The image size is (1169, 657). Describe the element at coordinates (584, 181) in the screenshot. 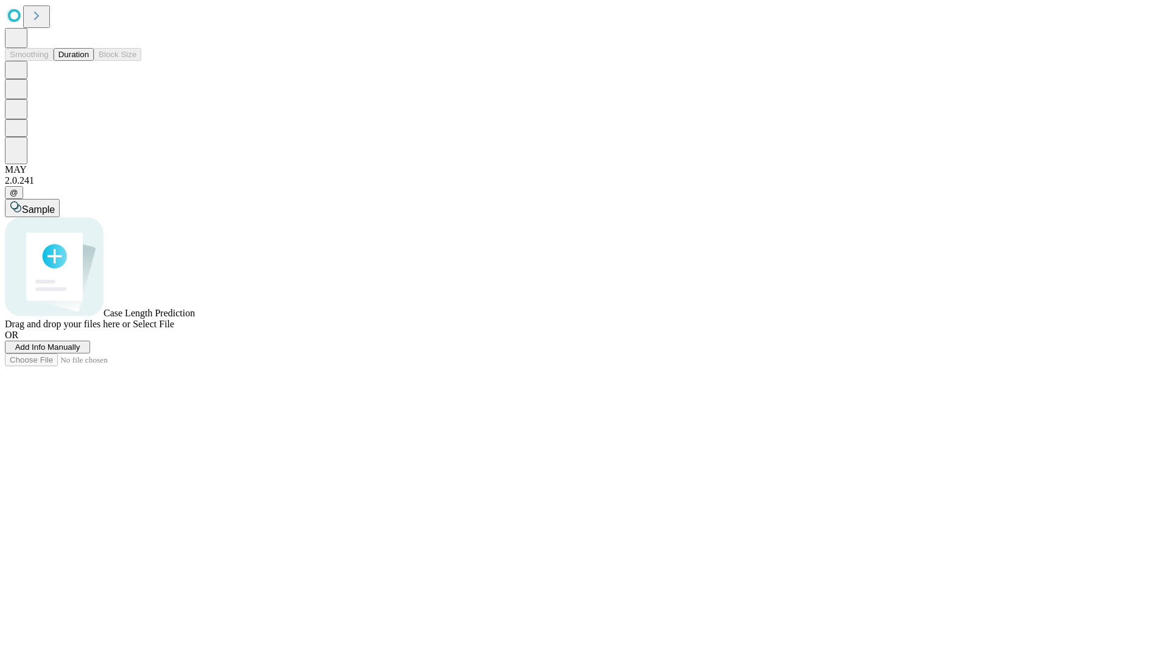

I see `div: 2.0.241` at that location.